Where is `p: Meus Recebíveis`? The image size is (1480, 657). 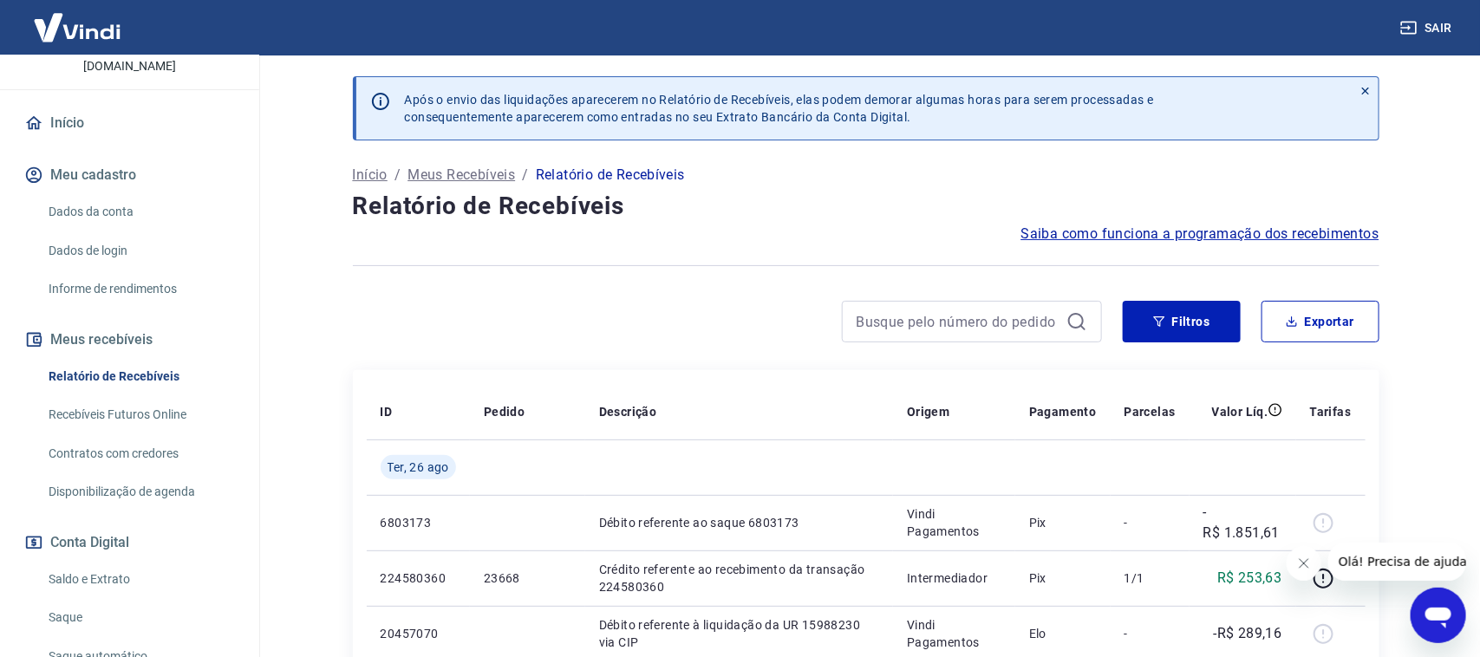
p: Meus Recebíveis is located at coordinates (461, 175).